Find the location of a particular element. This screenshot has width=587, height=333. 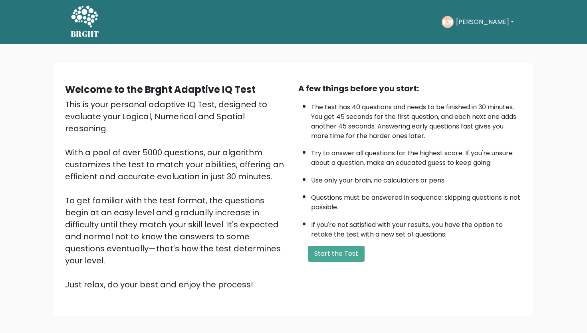

li: Use only your brain, no calculators or pens. is located at coordinates (417, 178).